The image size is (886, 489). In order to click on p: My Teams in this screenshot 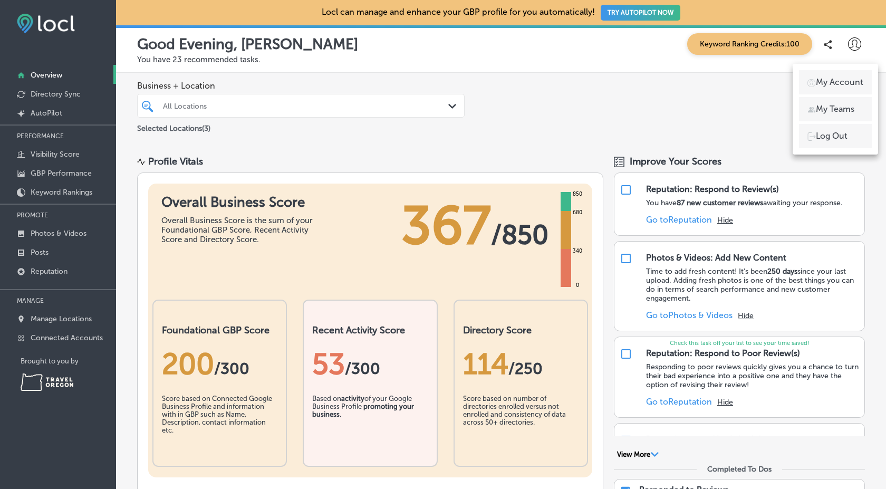, I will do `click(835, 109)`.